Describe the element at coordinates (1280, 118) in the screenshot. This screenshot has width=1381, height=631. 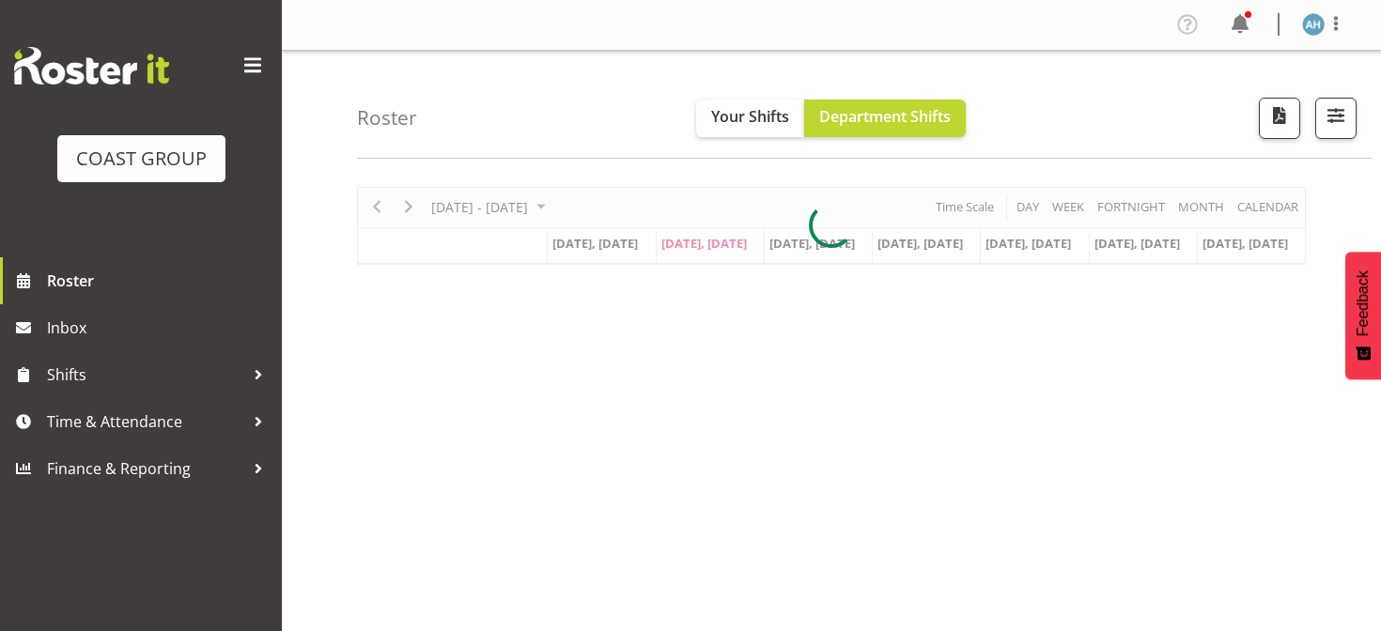
I see `button: Download a PDF of the roster according to the set date range.` at that location.